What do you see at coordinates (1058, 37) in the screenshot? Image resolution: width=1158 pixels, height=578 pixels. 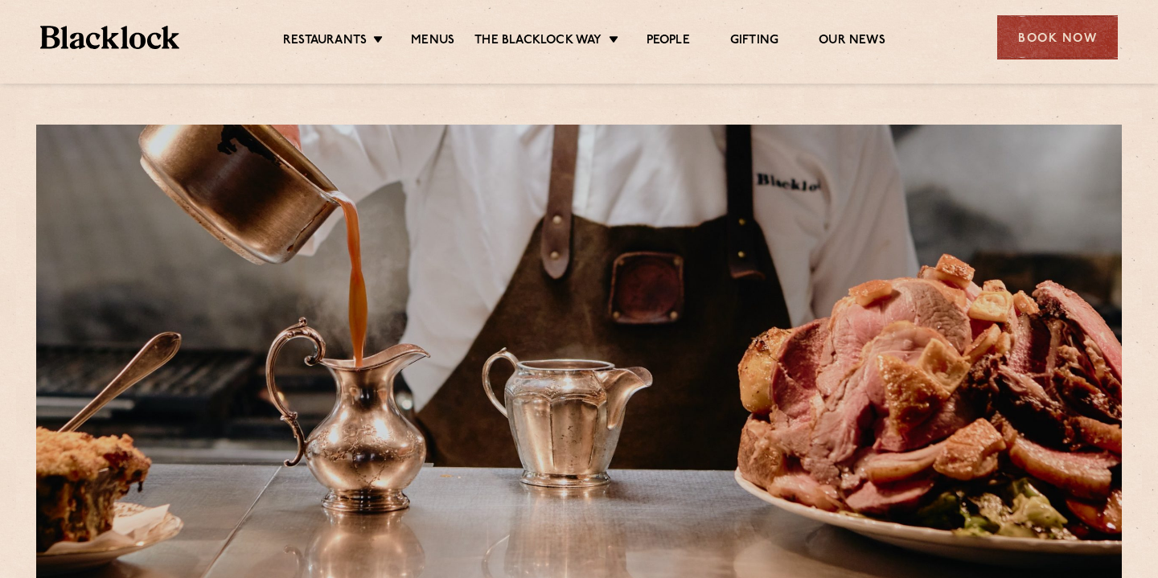 I see `div: Book Now` at bounding box center [1058, 37].